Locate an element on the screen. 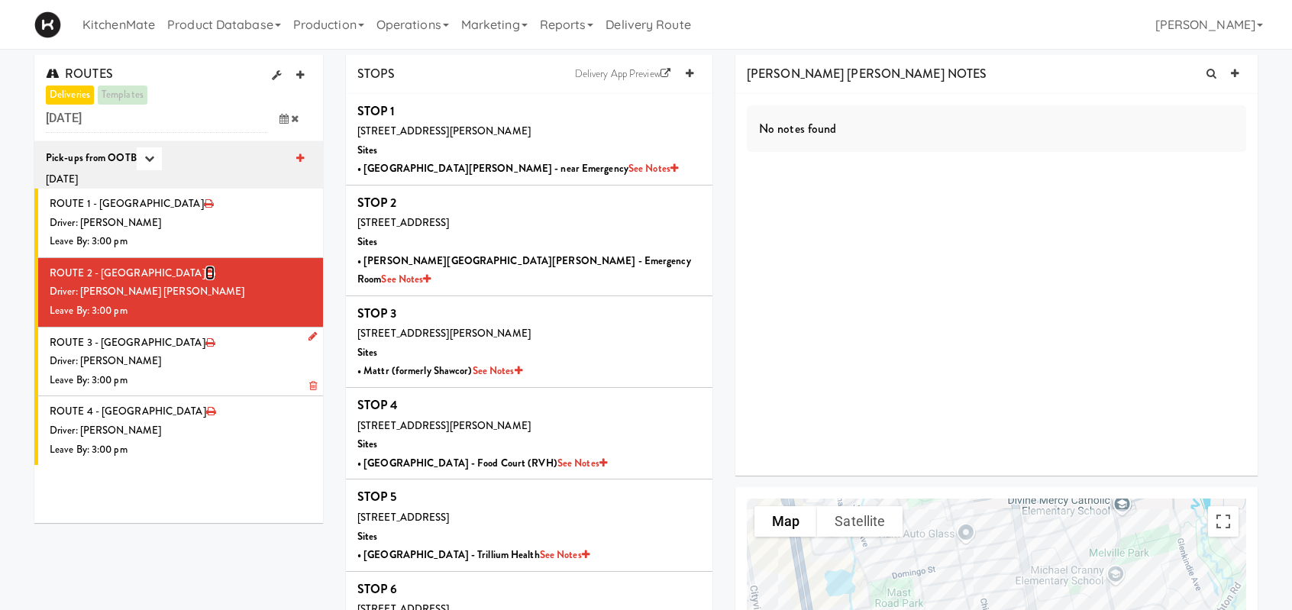 This screenshot has height=610, width=1292. button: Toggle fullscreen view is located at coordinates (1223, 522).